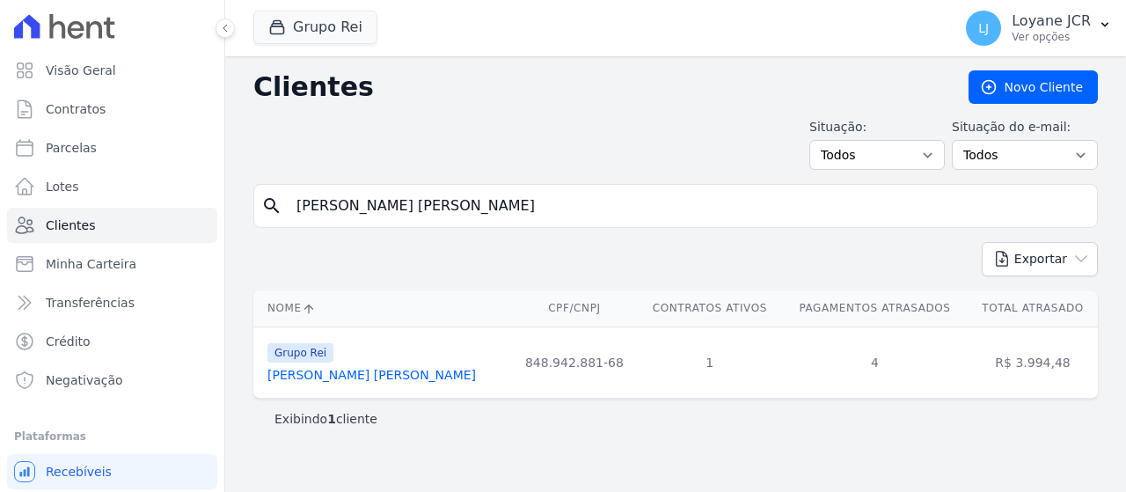 The height and width of the screenshot is (492, 1126). I want to click on td: 4, so click(874, 362).